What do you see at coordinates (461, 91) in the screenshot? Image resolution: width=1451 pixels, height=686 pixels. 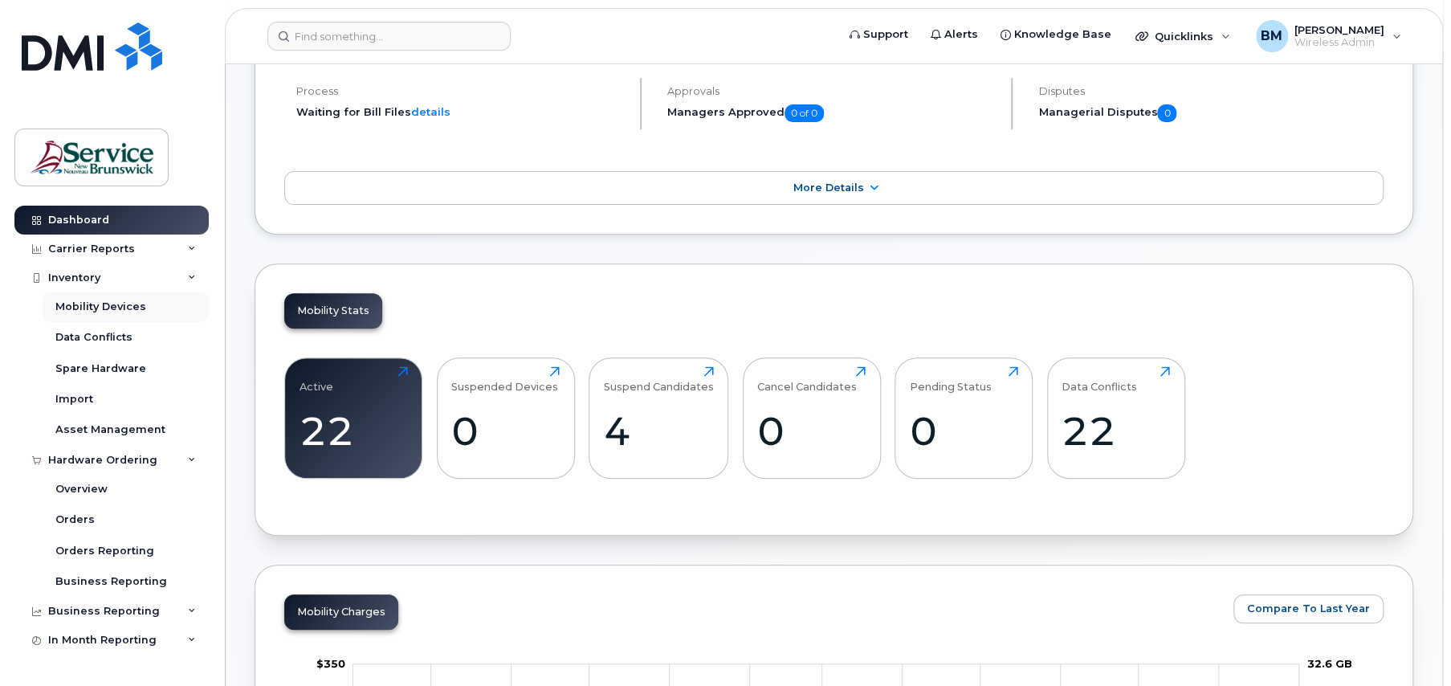 I see `h4: Process` at bounding box center [461, 91].